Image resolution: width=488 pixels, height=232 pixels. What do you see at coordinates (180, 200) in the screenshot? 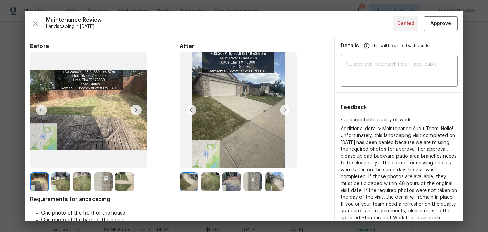
I see `span: Requirements for landscaping` at bounding box center [180, 200].